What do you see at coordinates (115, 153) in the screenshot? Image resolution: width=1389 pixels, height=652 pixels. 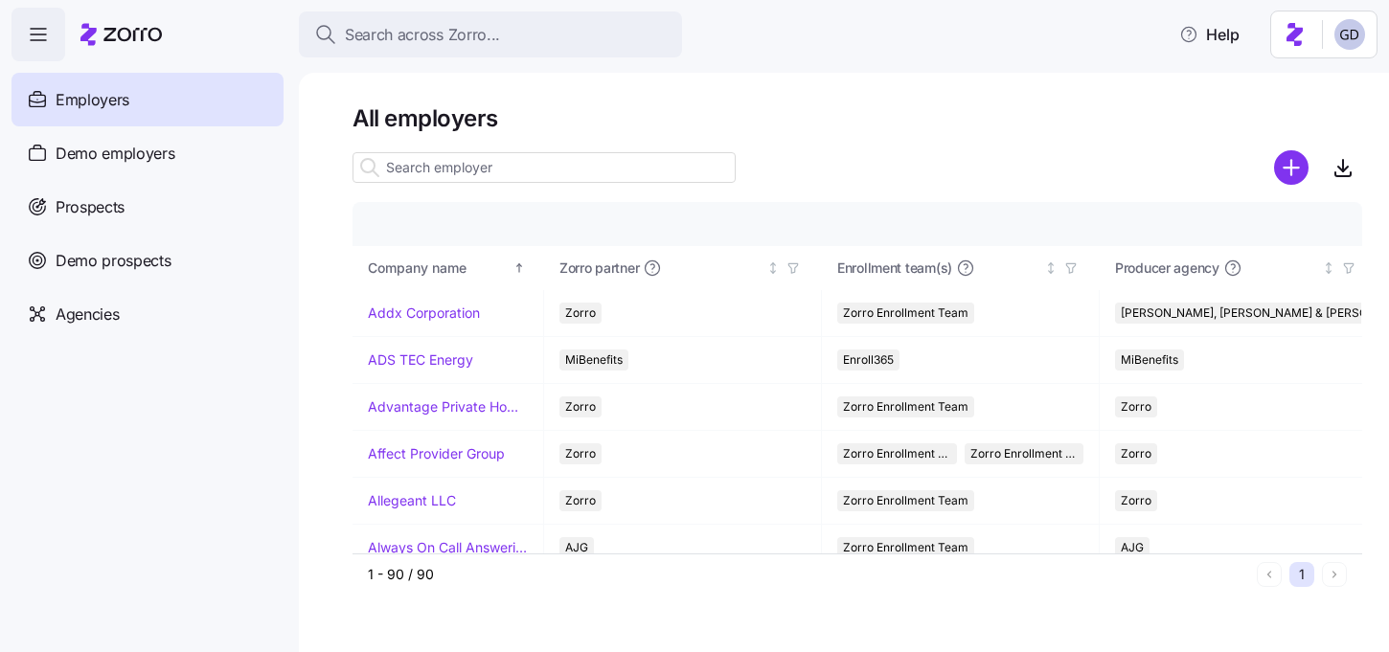 I see `span: Demo employers` at bounding box center [115, 153].